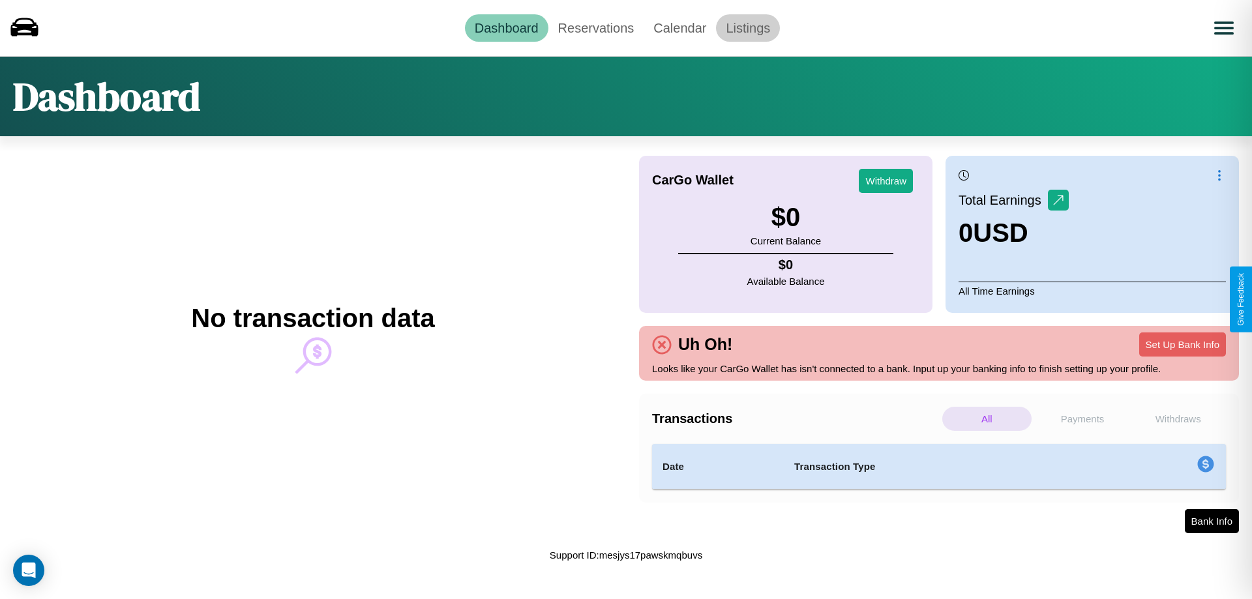 Image resolution: width=1252 pixels, height=599 pixels. What do you see at coordinates (29, 570) in the screenshot?
I see `div: Open Intercom Messenger` at bounding box center [29, 570].